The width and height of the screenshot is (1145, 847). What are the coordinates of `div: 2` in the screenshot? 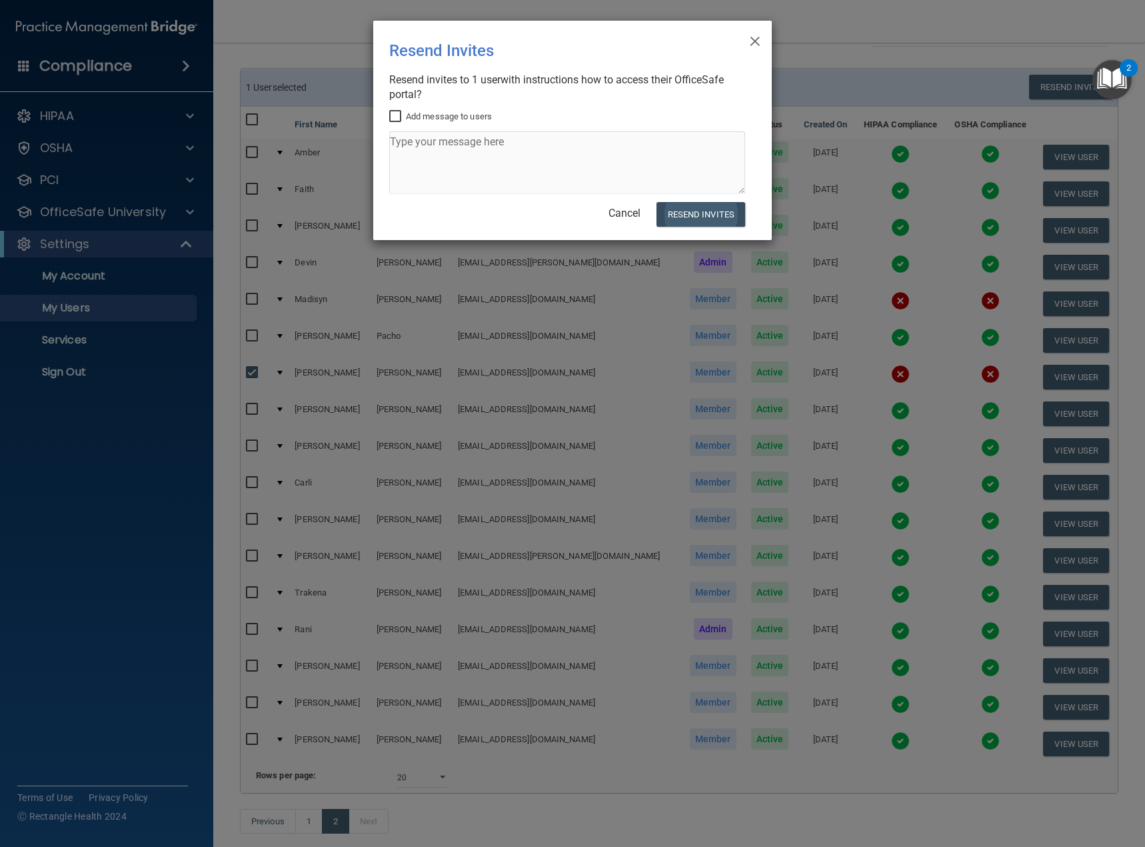 It's located at (1129, 77).